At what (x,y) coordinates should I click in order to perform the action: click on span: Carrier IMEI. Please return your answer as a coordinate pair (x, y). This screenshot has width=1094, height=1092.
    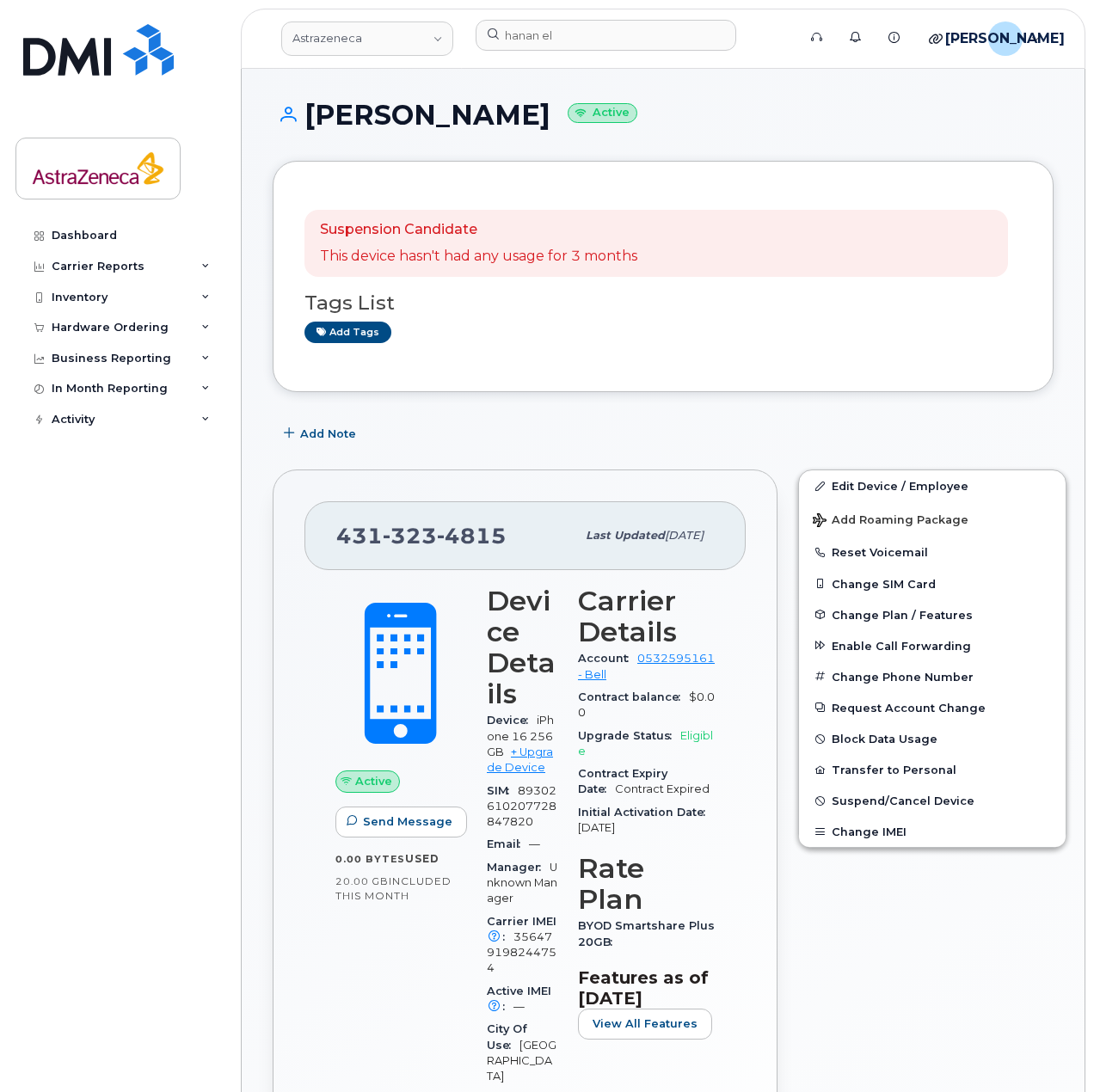
    Looking at the image, I should click on (521, 929).